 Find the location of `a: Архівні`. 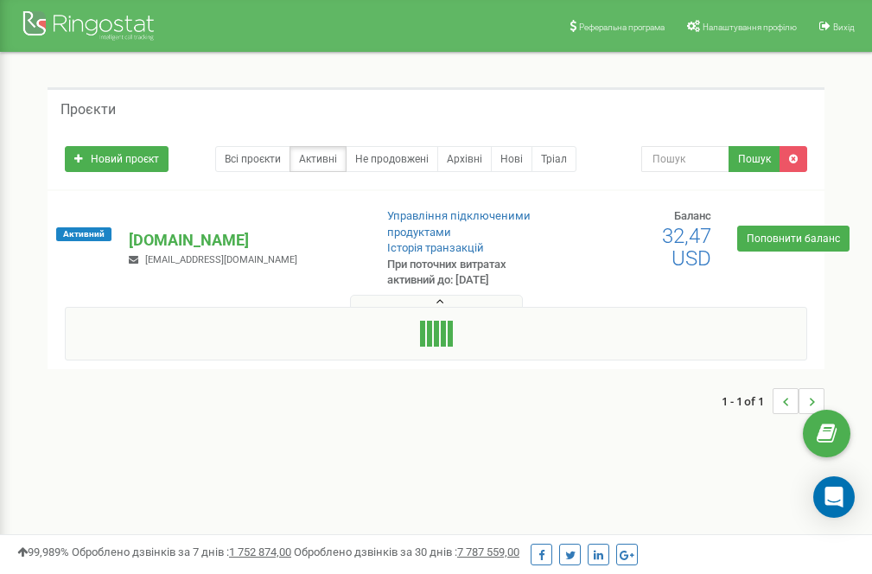

a: Архівні is located at coordinates (464, 159).